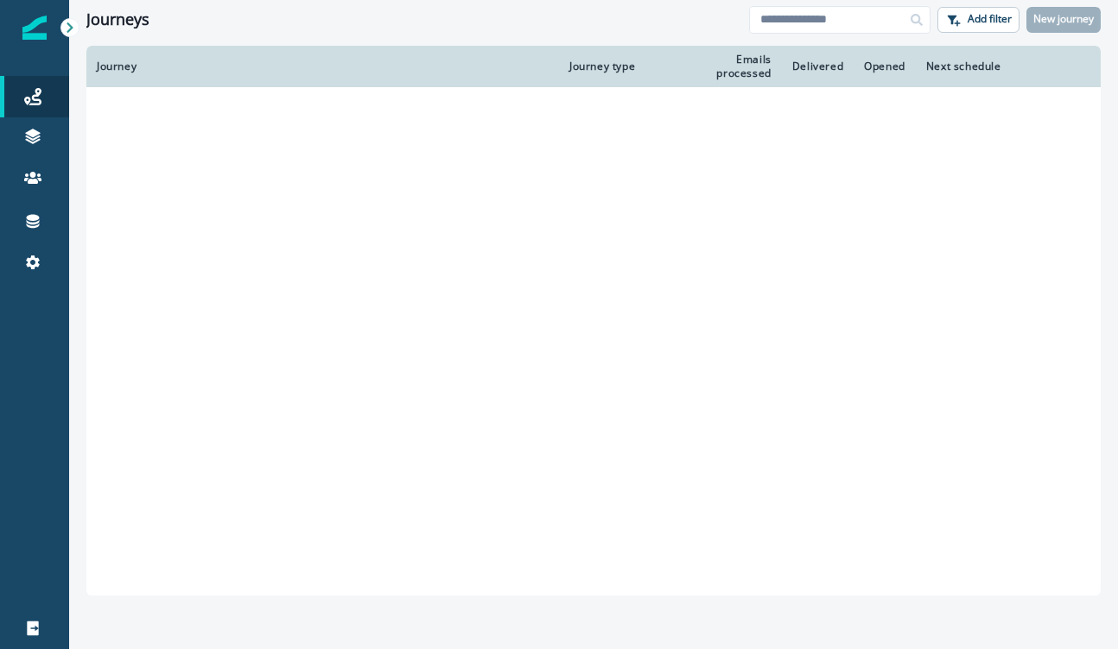 This screenshot has width=1118, height=649. Describe the element at coordinates (1063, 20) in the screenshot. I see `button: New journey` at that location.